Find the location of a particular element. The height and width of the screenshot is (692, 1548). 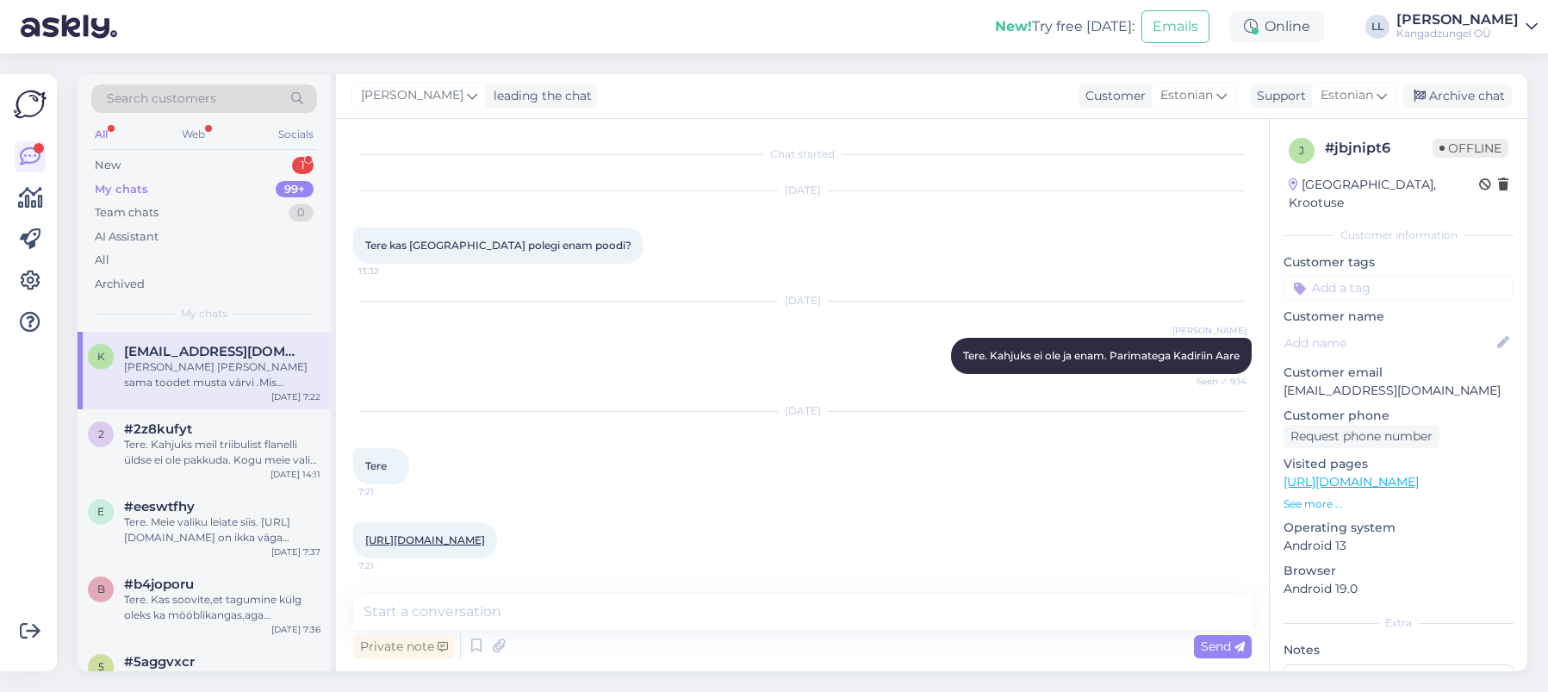

span: j is located at coordinates (1302, 150).